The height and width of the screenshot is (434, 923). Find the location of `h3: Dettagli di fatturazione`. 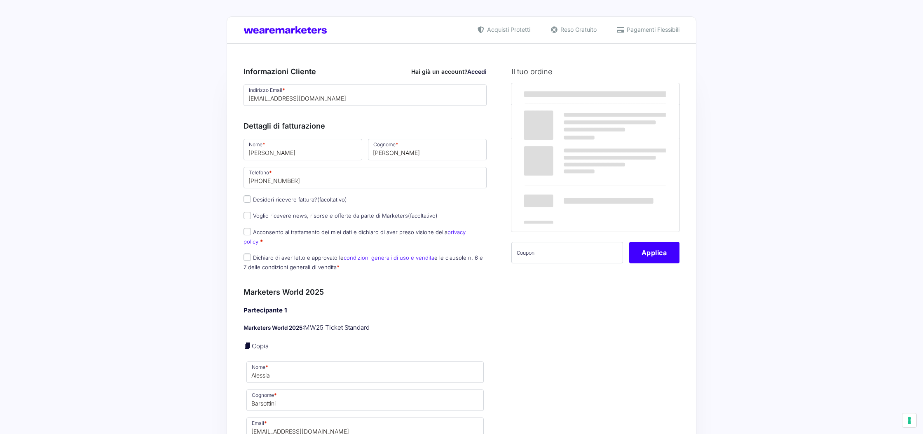

h3: Dettagli di fatturazione is located at coordinates (365, 126).